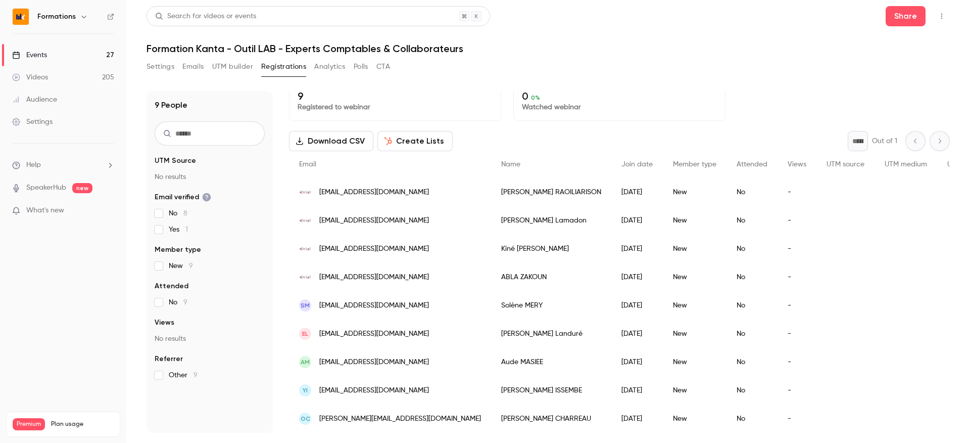 The height and width of the screenshot is (443, 970). What do you see at coordinates (29, 424) in the screenshot?
I see `span: Premium` at bounding box center [29, 424].